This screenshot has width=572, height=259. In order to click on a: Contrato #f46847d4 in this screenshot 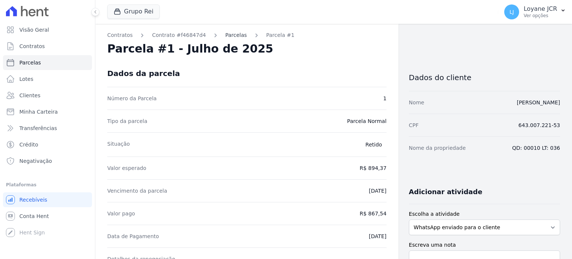, I will do `click(179, 35)`.